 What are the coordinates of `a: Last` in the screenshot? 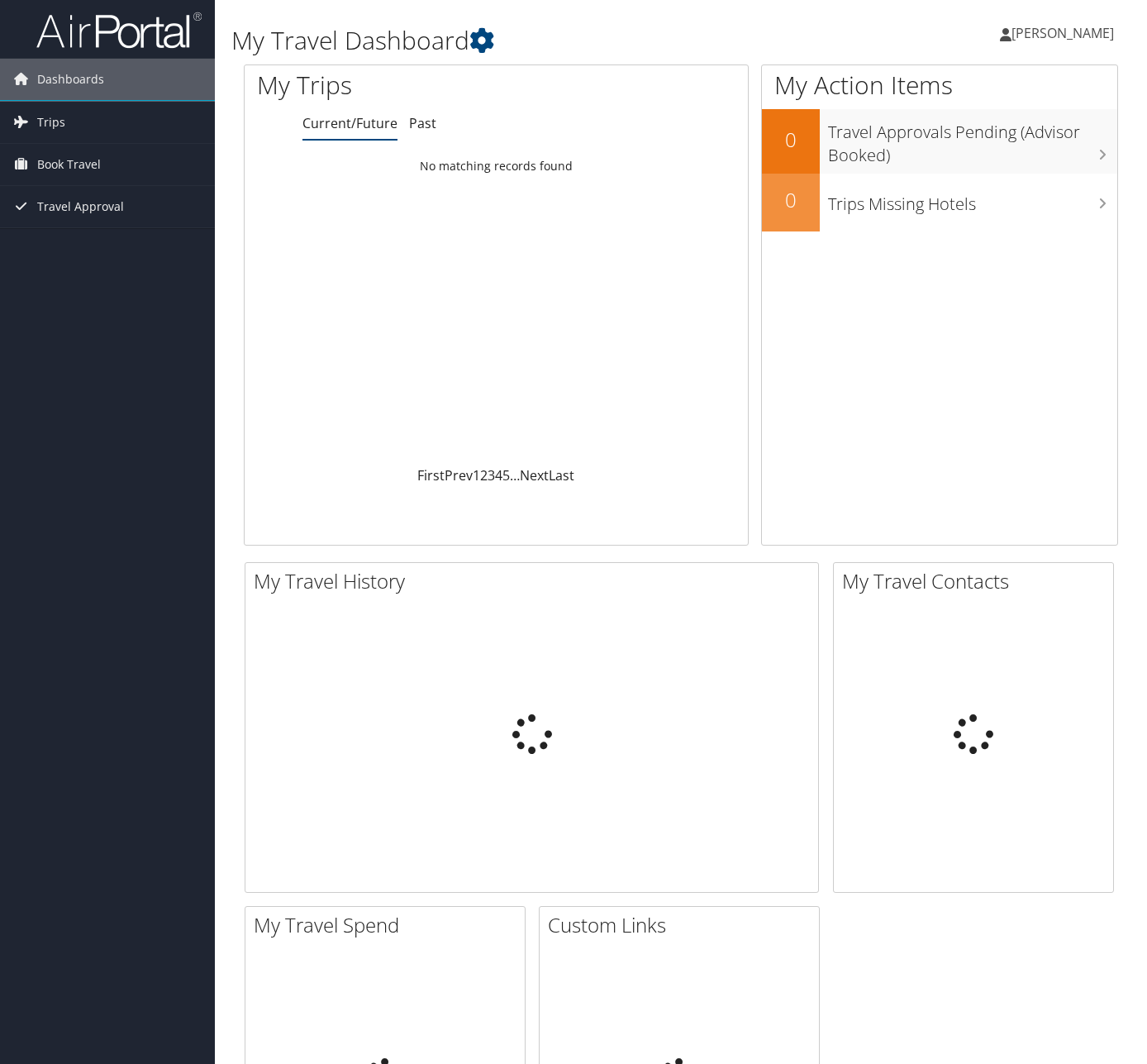 It's located at (561, 476).